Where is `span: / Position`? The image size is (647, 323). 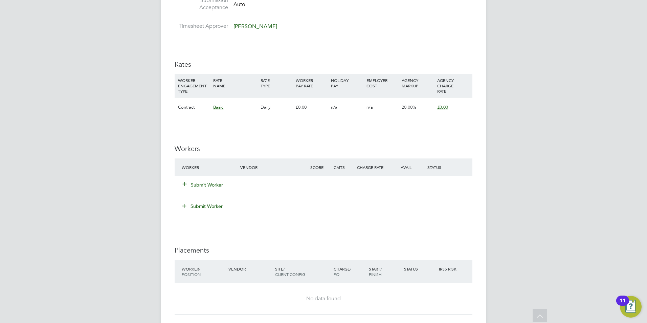 span: / Position is located at coordinates (191, 271).